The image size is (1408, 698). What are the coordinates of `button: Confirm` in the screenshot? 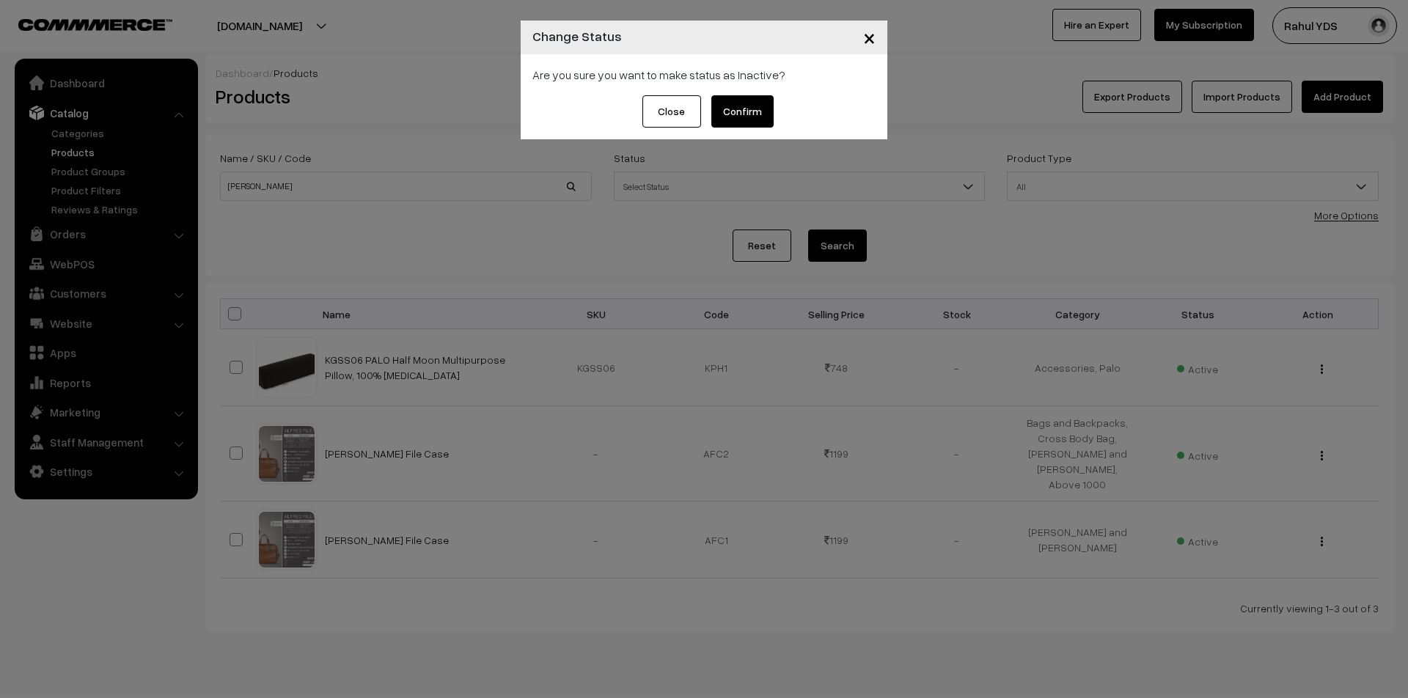 It's located at (742, 111).